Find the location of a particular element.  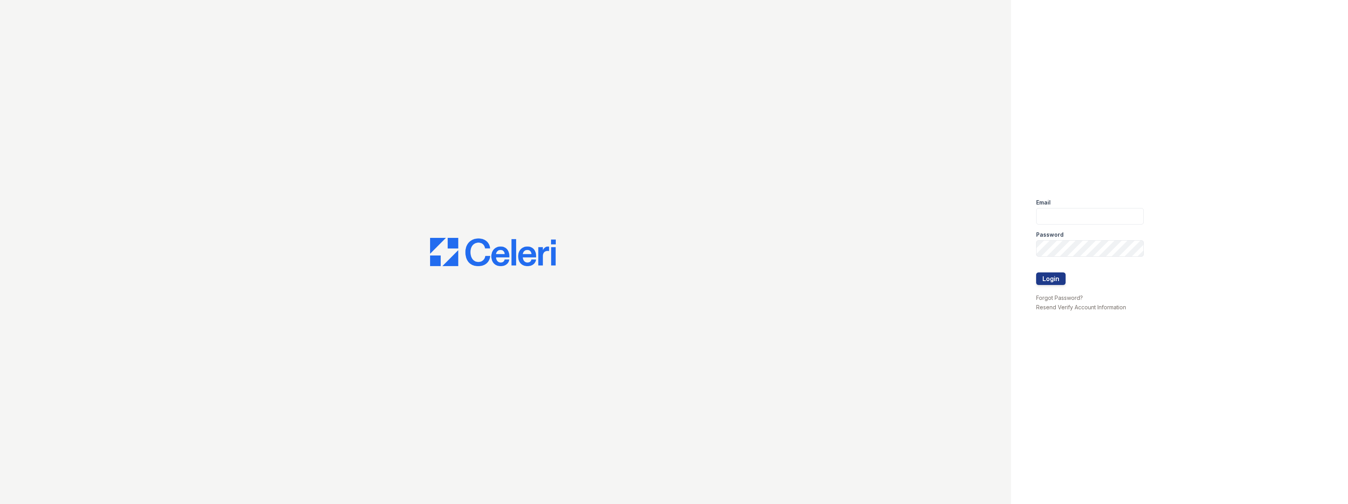

label: Password is located at coordinates (1050, 235).